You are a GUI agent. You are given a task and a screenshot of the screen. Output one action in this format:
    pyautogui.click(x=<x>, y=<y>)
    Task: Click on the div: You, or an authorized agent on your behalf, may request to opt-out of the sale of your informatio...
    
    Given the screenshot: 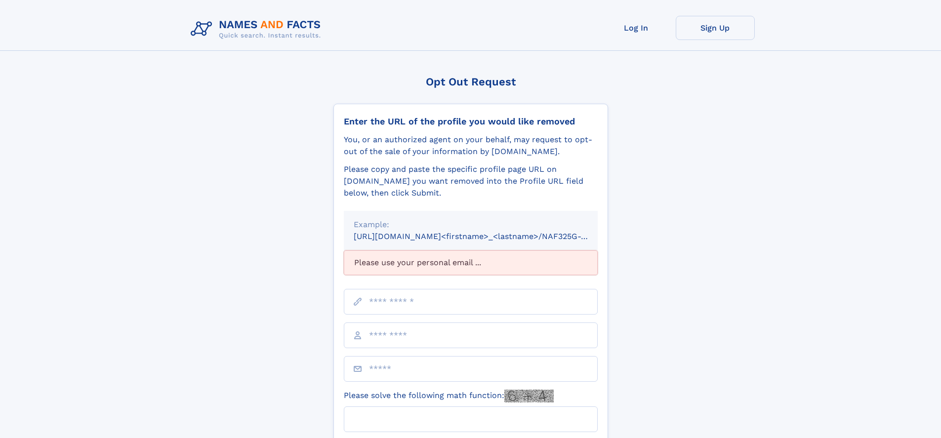 What is the action you would take?
    pyautogui.click(x=471, y=146)
    